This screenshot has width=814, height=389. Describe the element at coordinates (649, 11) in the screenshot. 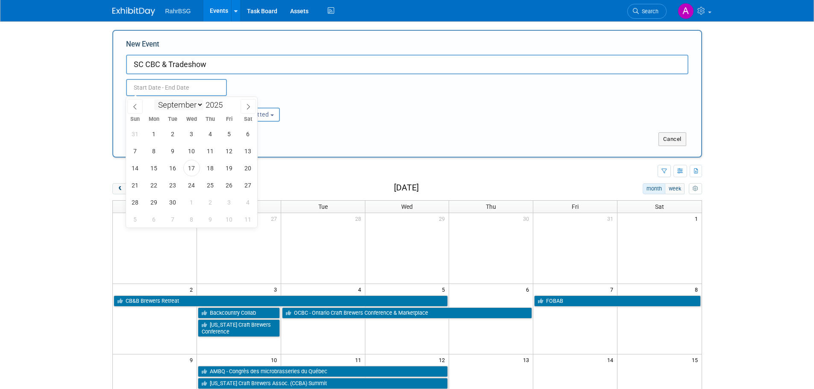

I see `span: Search` at that location.